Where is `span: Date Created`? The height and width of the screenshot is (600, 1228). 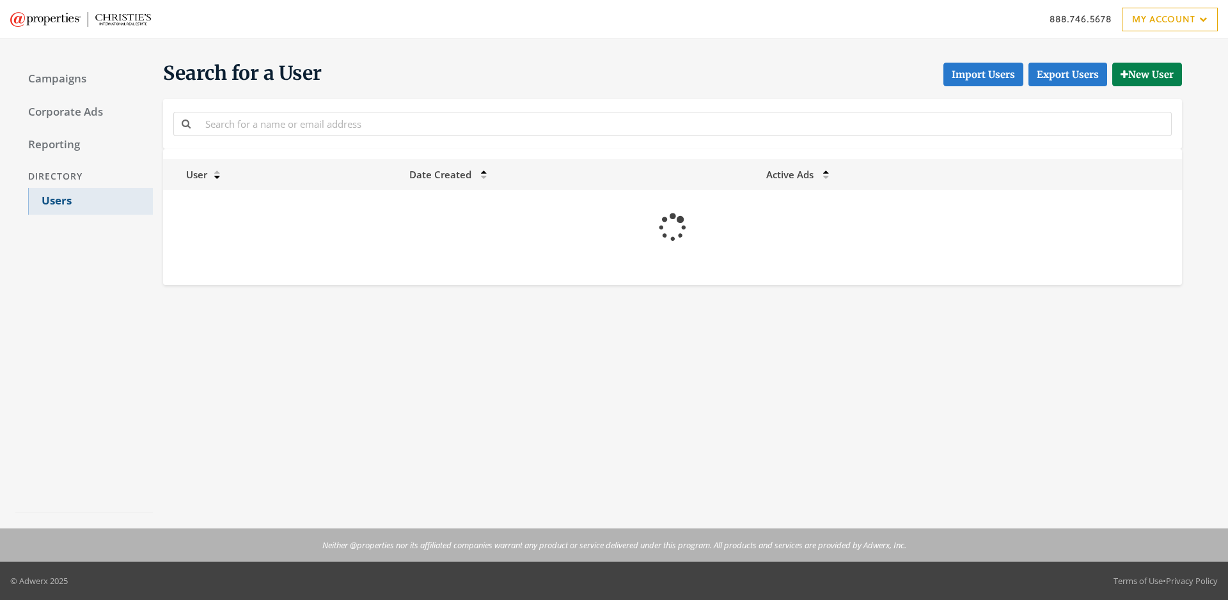
span: Date Created is located at coordinates (440, 175).